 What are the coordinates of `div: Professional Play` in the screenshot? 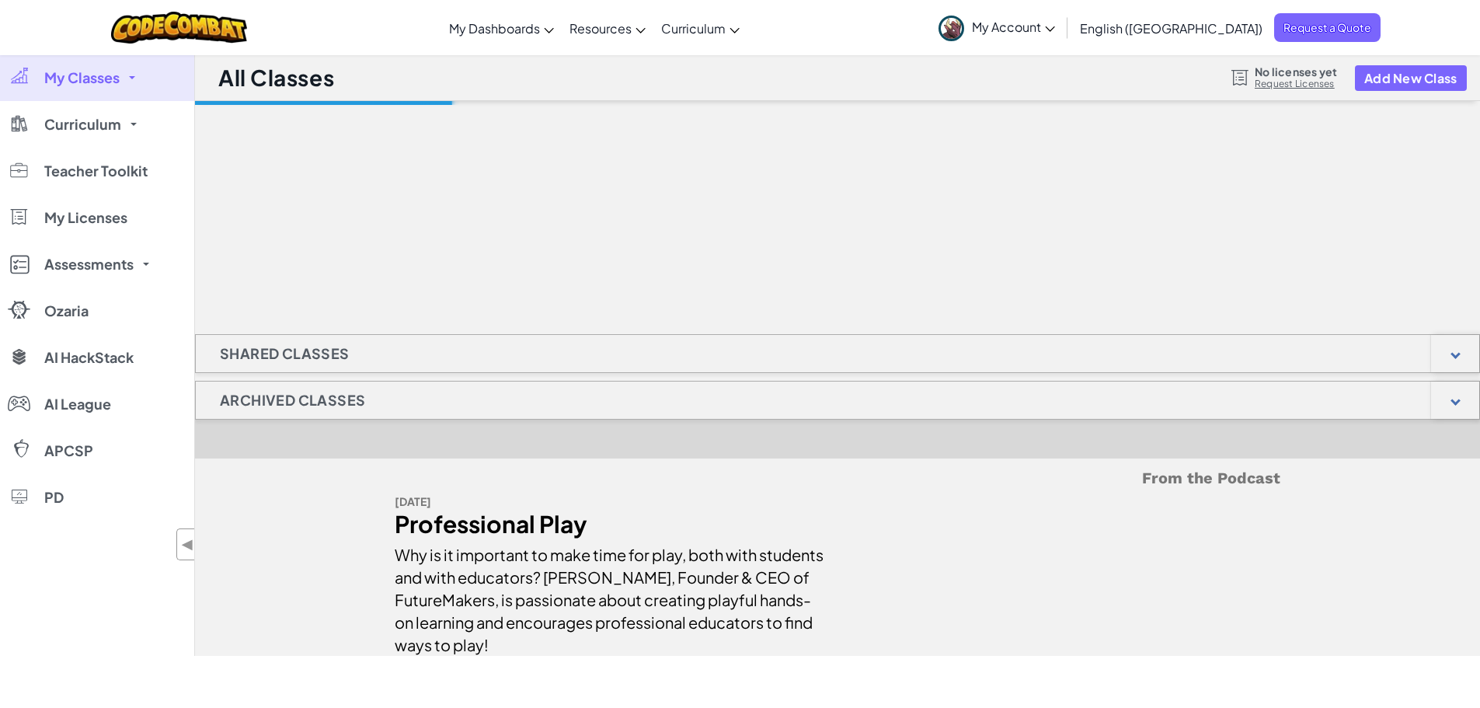 It's located at (610, 523).